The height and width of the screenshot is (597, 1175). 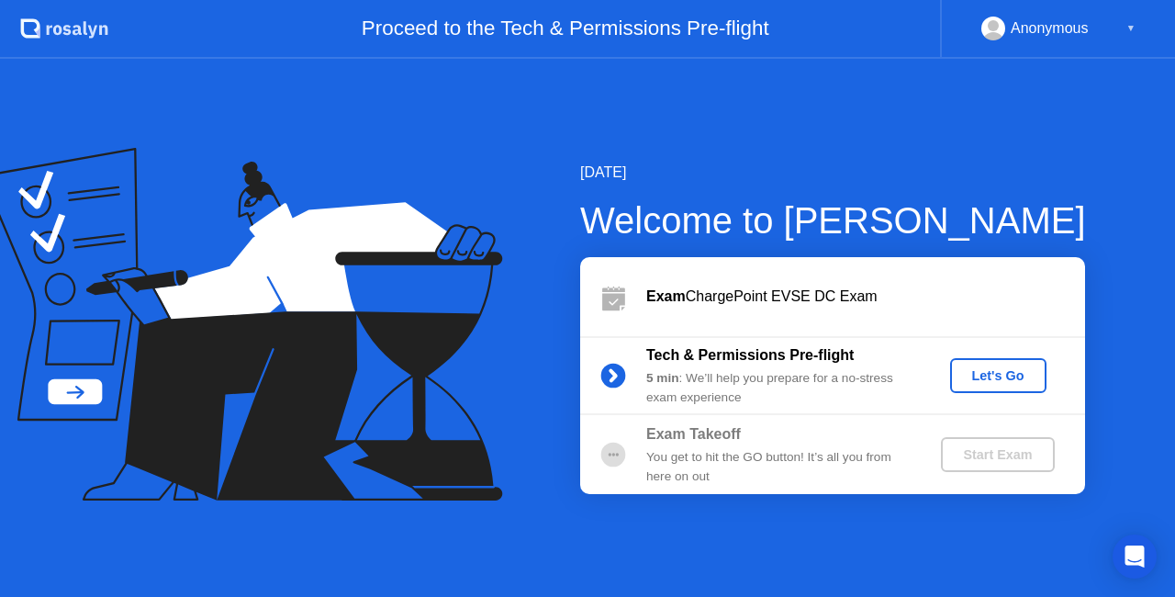 I want to click on button: Start Exam, so click(x=997, y=454).